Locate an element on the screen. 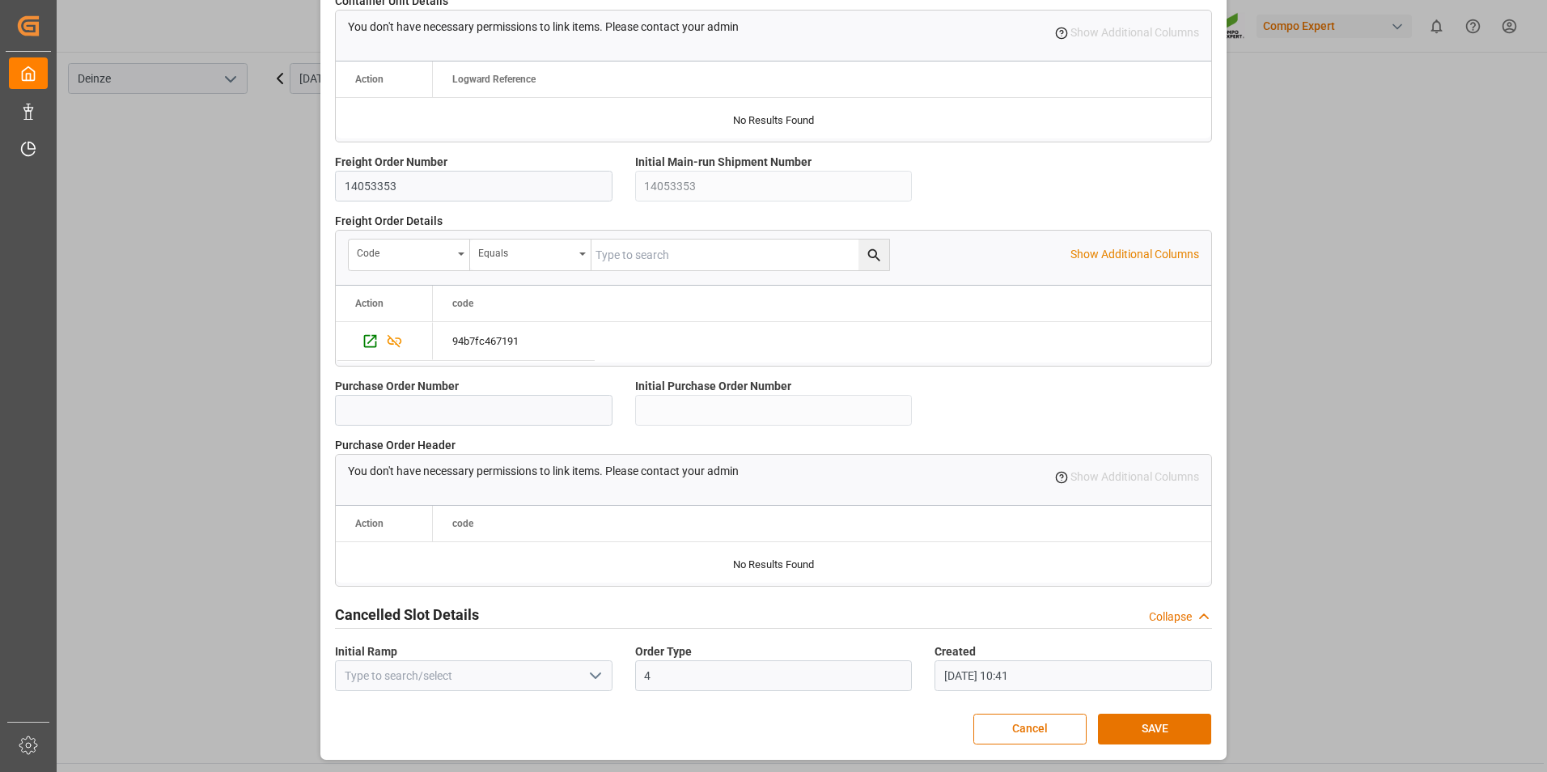 The height and width of the screenshot is (772, 1547). input: Type to search/select is located at coordinates (473, 676).